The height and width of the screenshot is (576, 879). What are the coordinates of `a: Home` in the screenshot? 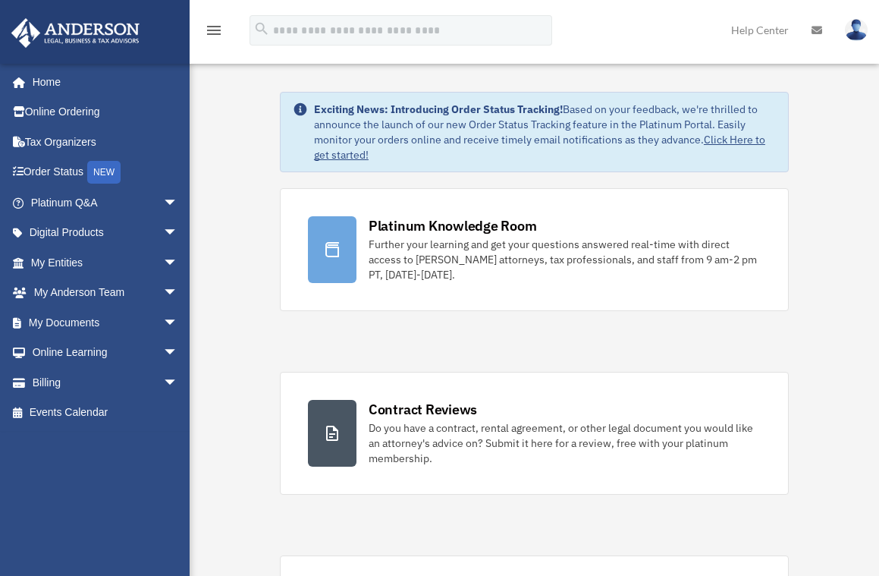 It's located at (102, 82).